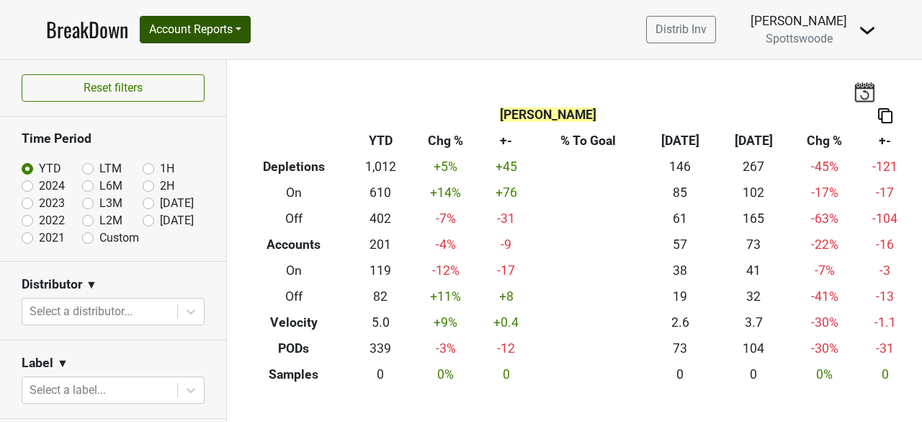 The height and width of the screenshot is (422, 922). I want to click on td: +76, so click(507, 193).